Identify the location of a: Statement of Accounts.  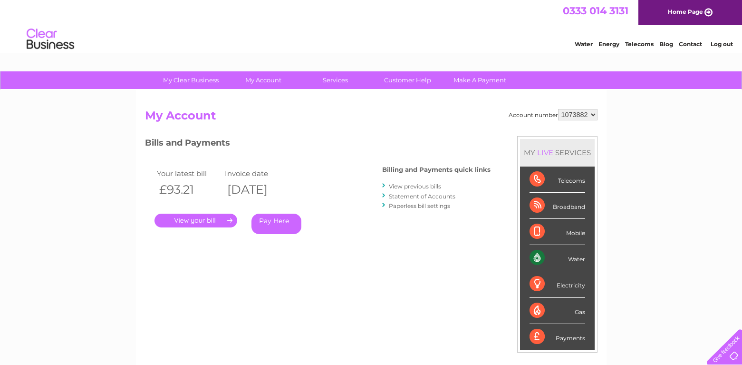
(422, 196).